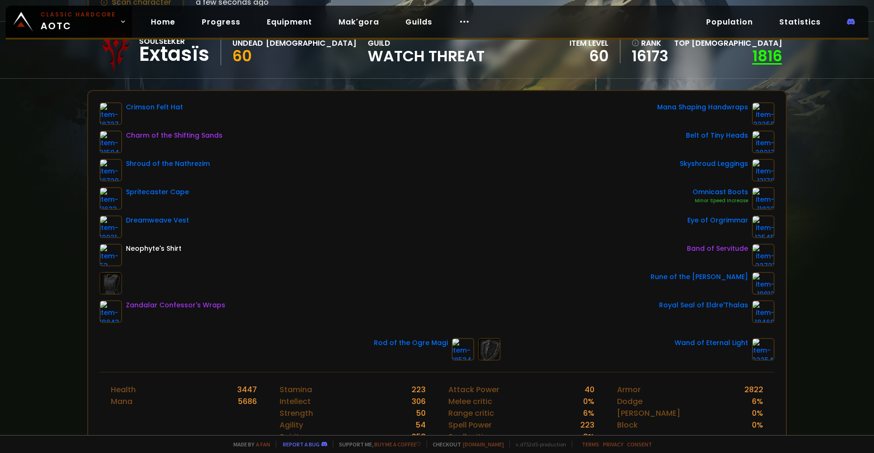 This screenshot has height=453, width=874. I want to click on div: 306, so click(419, 401).